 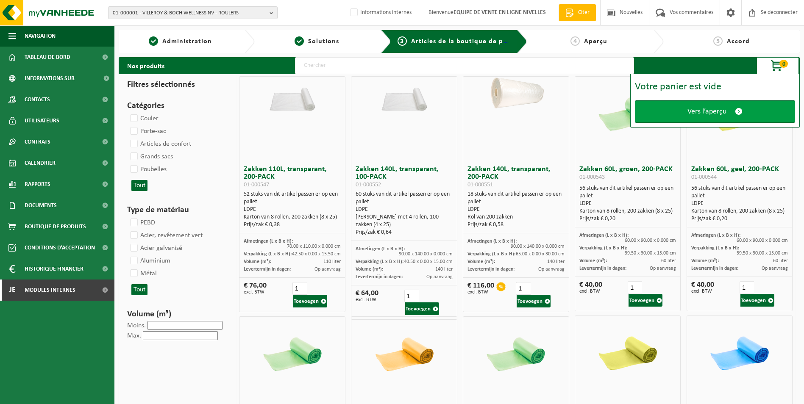 I want to click on span: 90.00 x 140.00 x 0.000 cm, so click(x=425, y=254).